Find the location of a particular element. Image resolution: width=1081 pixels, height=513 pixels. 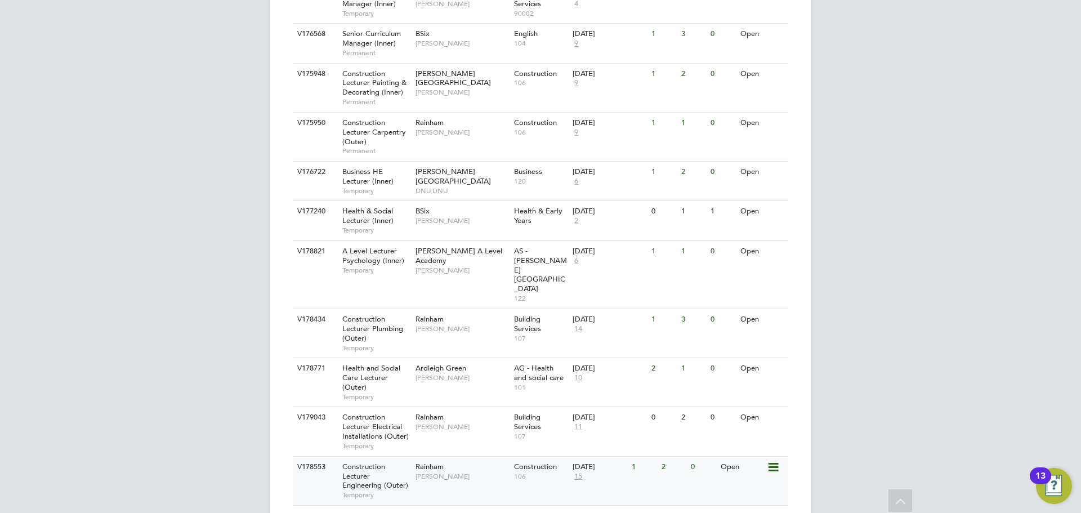

span: 10 is located at coordinates (578, 378).